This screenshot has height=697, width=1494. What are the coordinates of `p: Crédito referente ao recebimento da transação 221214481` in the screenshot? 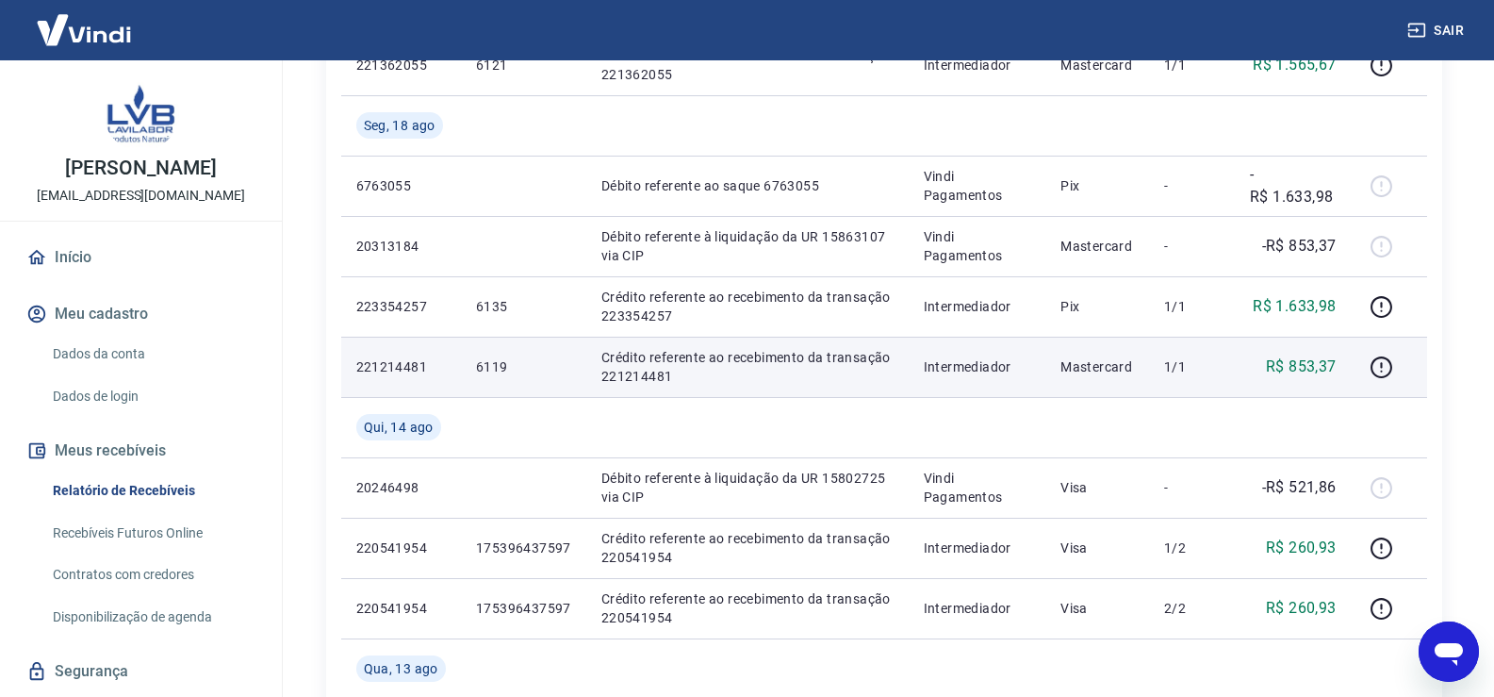 It's located at (748, 367).